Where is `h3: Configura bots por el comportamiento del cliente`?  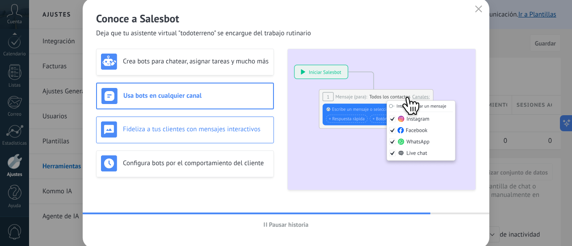 h3: Configura bots por el comportamiento del cliente is located at coordinates (196, 163).